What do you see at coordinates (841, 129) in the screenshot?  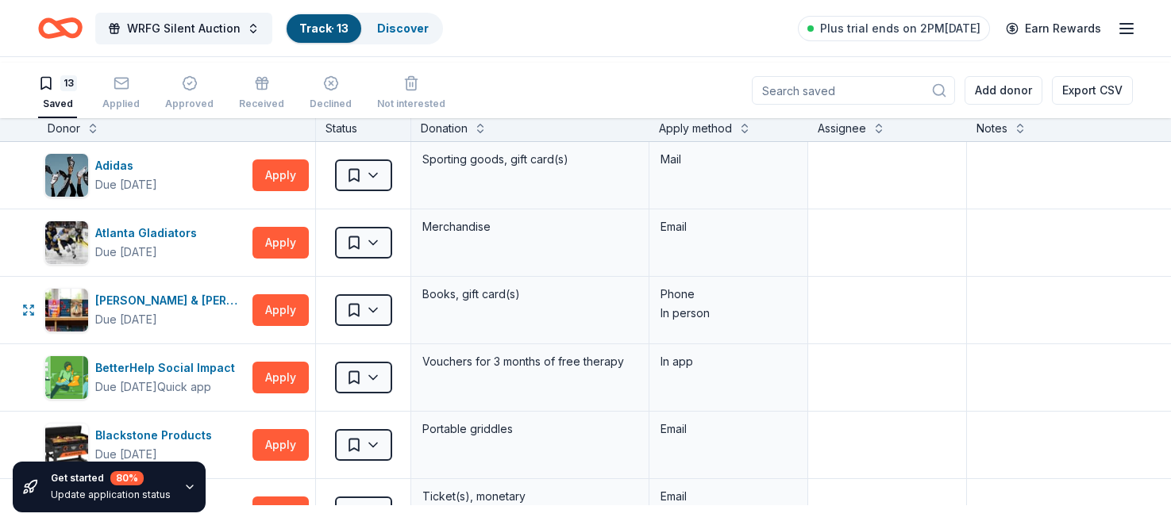 I see `div: Assignee` at bounding box center [841, 129].